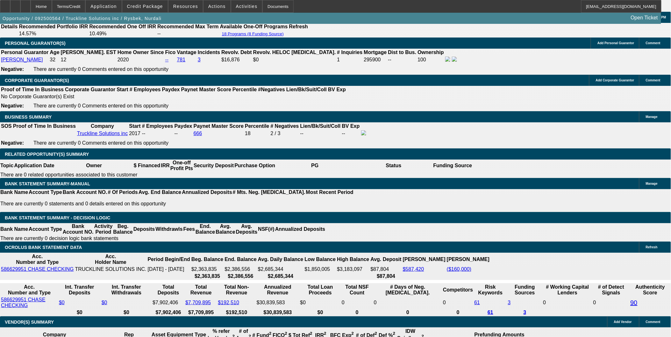 This screenshot has width=671, height=337. What do you see at coordinates (257, 126) in the screenshot?
I see `b: Percentile` at bounding box center [257, 126].